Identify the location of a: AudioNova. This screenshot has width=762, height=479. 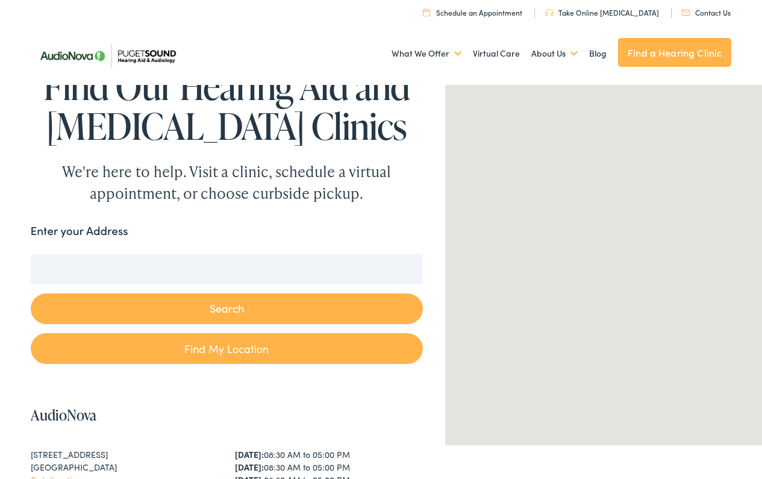
(63, 414).